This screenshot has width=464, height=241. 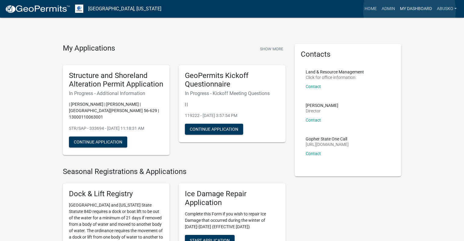 I want to click on h4: Seasonal Registrations & Applications, so click(x=174, y=172).